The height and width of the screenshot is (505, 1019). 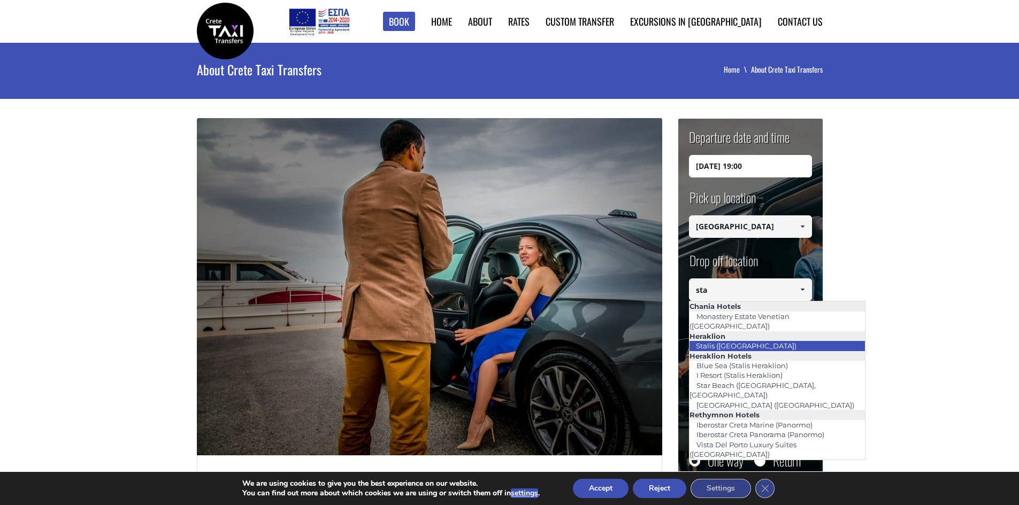 What do you see at coordinates (765, 489) in the screenshot?
I see `button: Close GDPR Cookie Banner` at bounding box center [765, 489].